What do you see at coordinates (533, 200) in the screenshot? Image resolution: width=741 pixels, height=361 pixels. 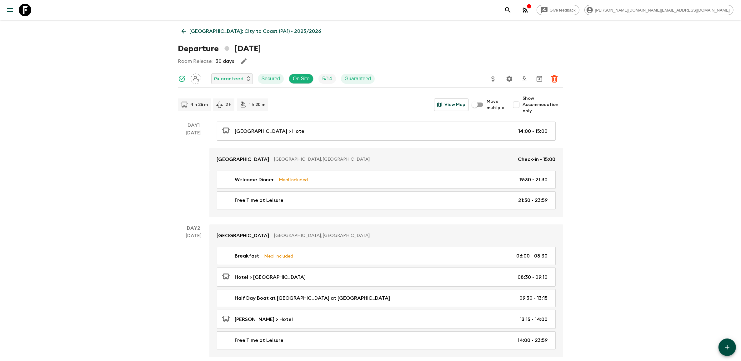 I see `p: 21:30 - 23:59` at bounding box center [533, 200].